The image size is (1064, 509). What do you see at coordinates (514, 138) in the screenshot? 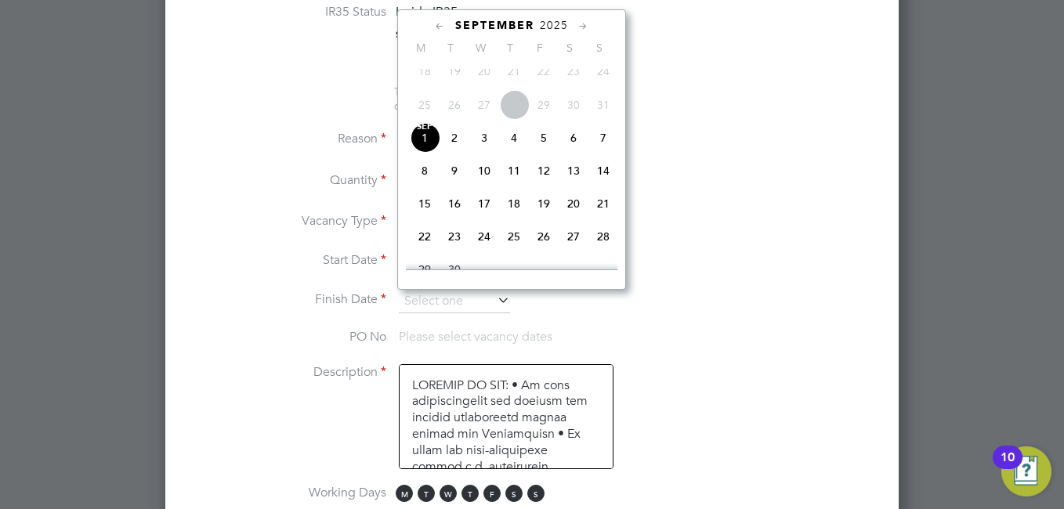
I see `span: 4` at bounding box center [514, 138].